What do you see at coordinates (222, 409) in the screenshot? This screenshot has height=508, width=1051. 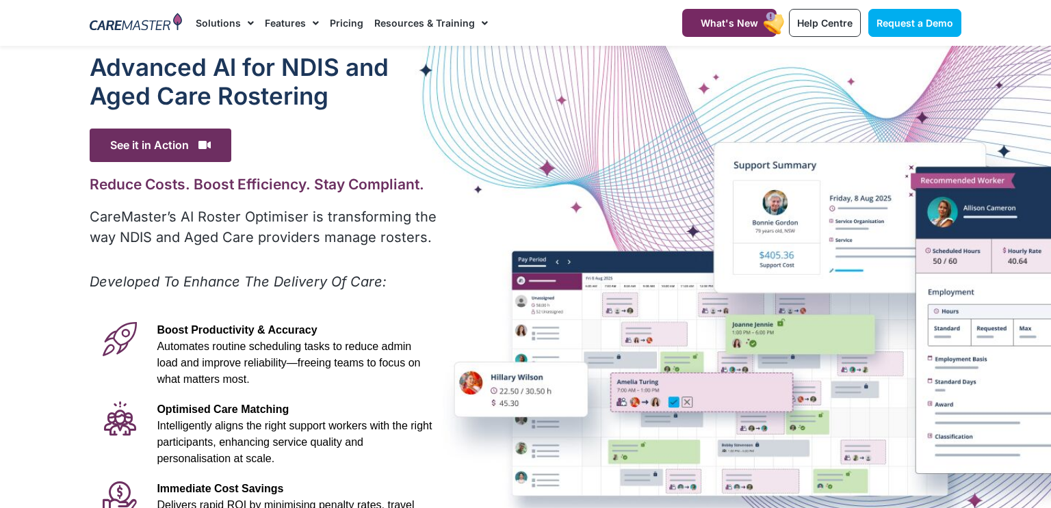 I see `span: Optimised Care Matching` at bounding box center [222, 409].